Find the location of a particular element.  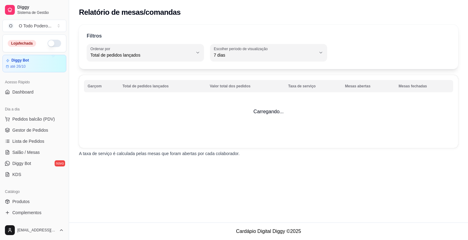

label: Escolher período de visualização is located at coordinates (241, 49).